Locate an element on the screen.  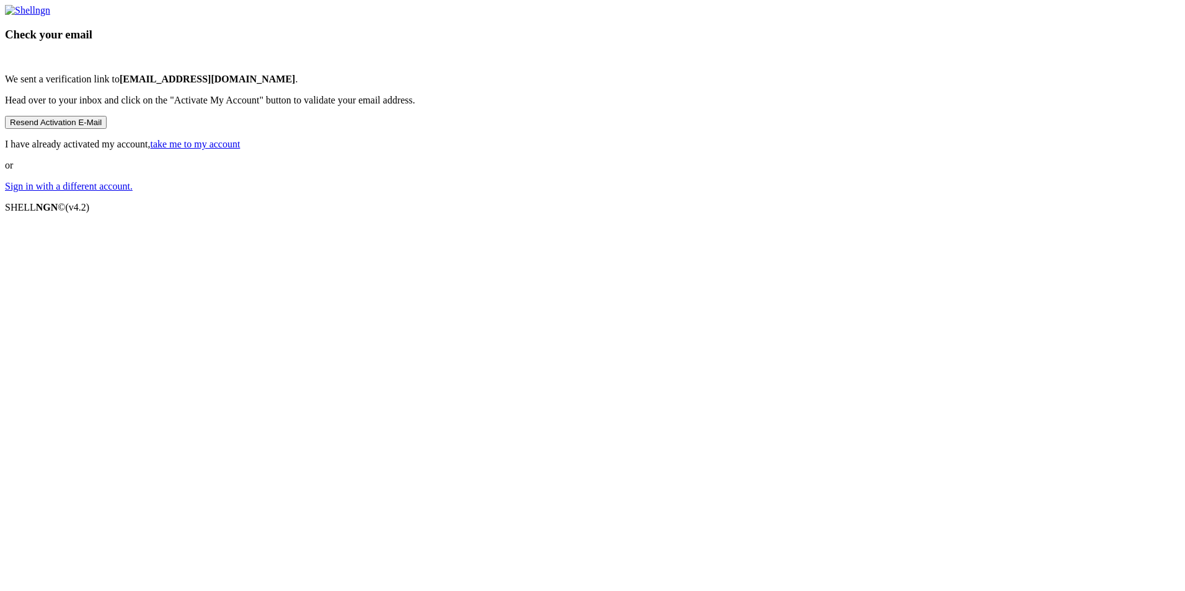
a: take me to my account is located at coordinates (195, 144).